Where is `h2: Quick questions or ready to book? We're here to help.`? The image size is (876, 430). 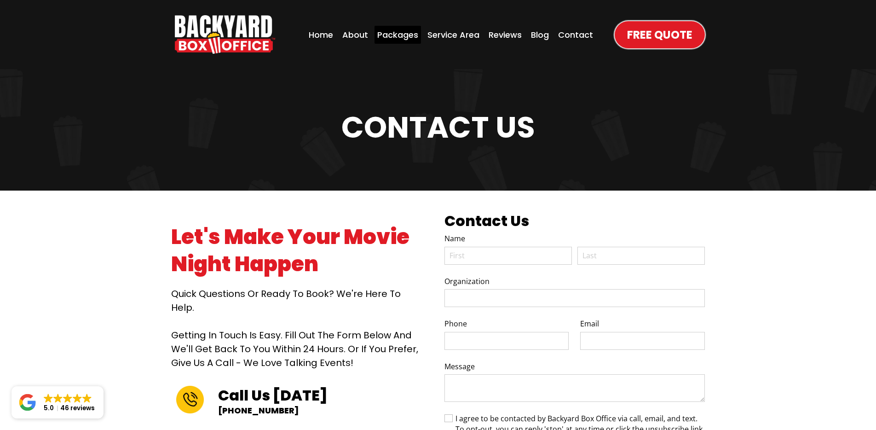 h2: Quick questions or ready to book? We're here to help. is located at coordinates (297, 300).